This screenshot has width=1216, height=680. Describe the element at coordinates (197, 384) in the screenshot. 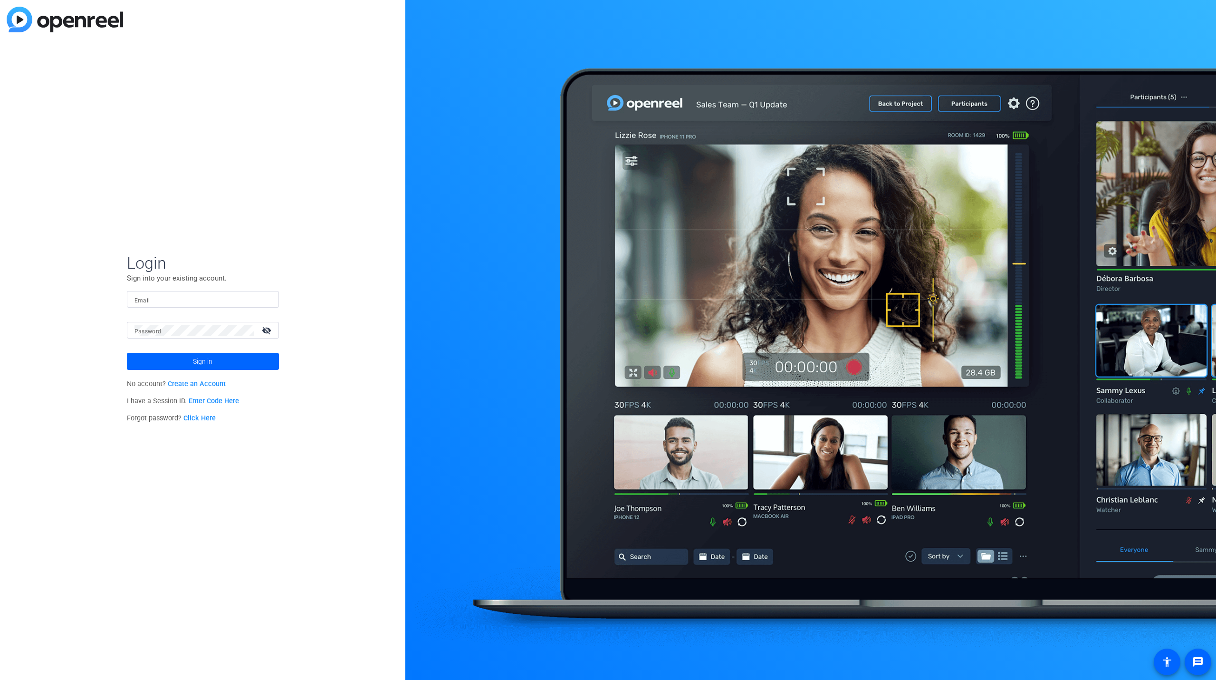

I see `a: Create an Account` at that location.